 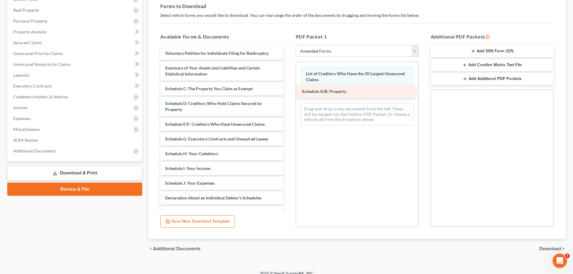 I want to click on a: Executory Contracts, so click(x=75, y=86).